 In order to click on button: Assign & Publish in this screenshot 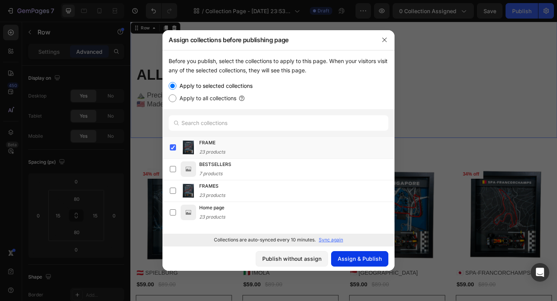, I will do `click(359, 259)`.